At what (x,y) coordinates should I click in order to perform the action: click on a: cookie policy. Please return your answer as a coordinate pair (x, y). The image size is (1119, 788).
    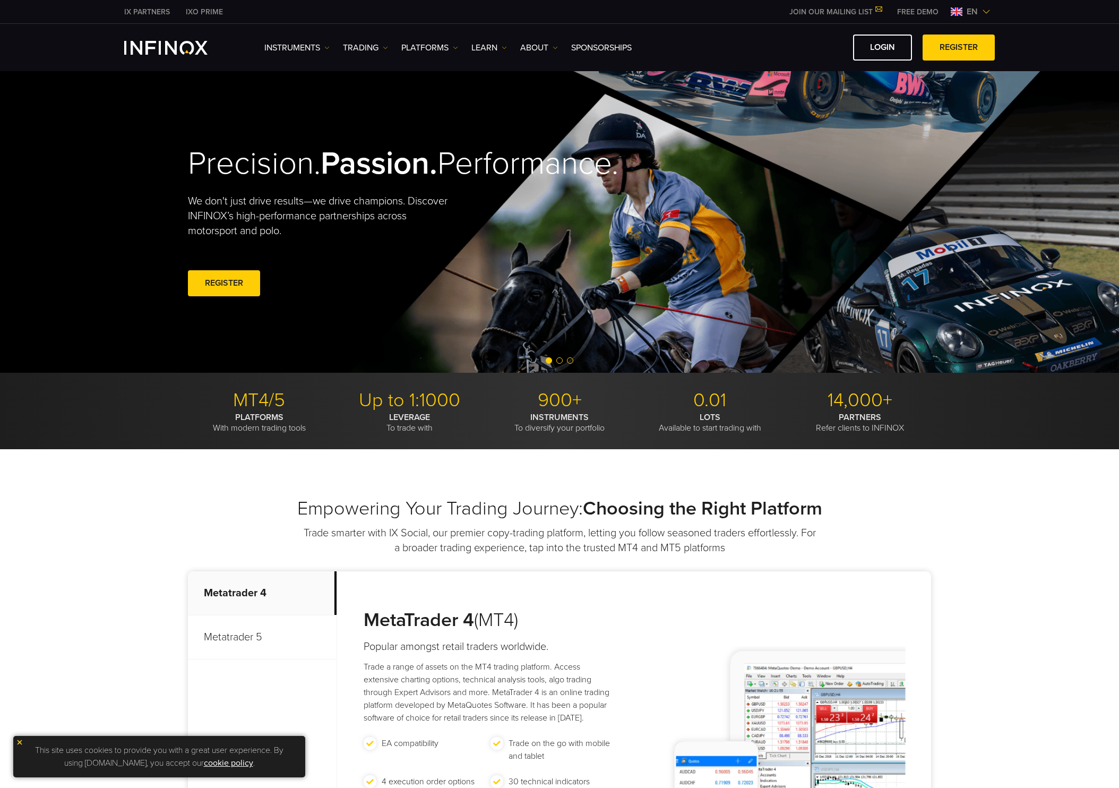
    Looking at the image, I should click on (228, 763).